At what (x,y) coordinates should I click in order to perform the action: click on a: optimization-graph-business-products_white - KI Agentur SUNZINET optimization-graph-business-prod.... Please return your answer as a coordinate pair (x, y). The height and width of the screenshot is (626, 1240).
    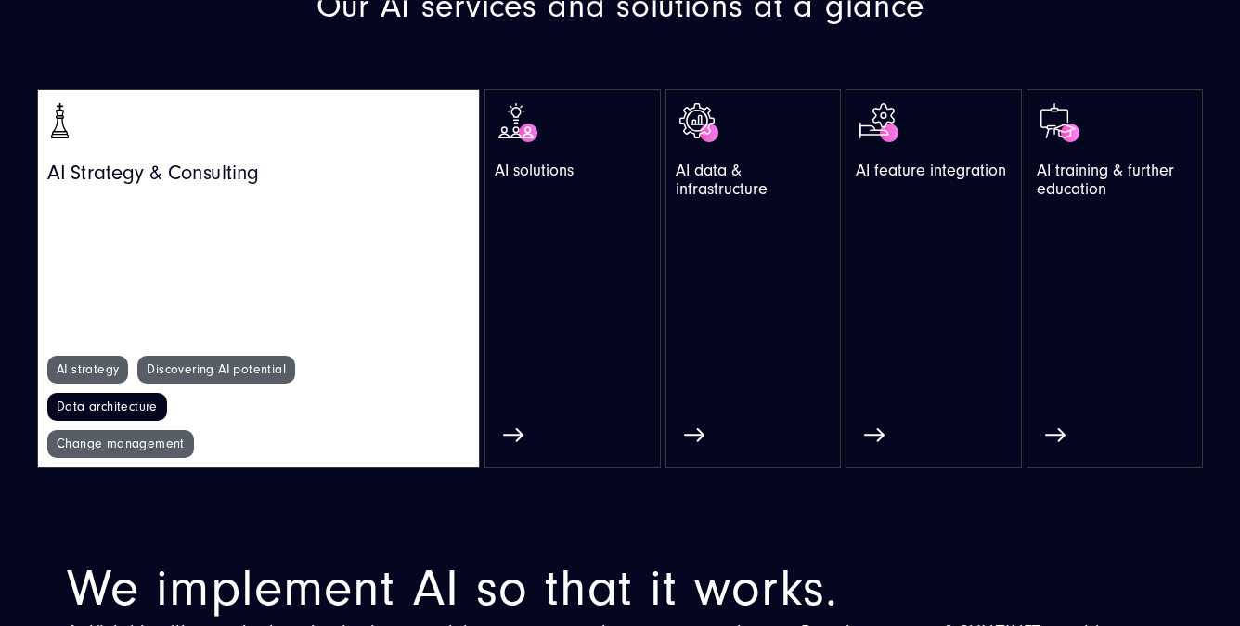
    Looking at the image, I should click on (754, 190).